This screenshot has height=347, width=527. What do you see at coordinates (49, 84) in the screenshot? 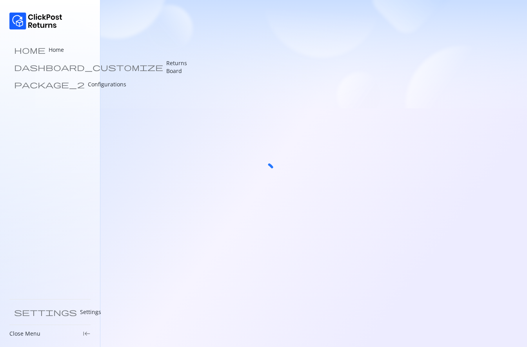
I see `span: package_2` at bounding box center [49, 84].